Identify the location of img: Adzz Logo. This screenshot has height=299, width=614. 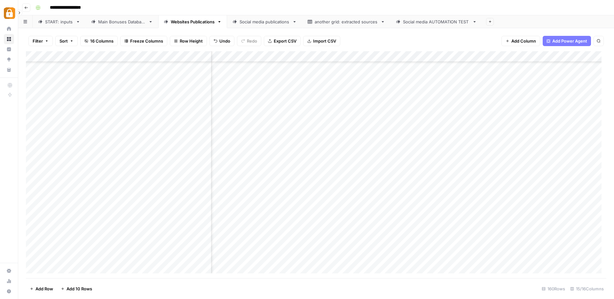
(10, 13).